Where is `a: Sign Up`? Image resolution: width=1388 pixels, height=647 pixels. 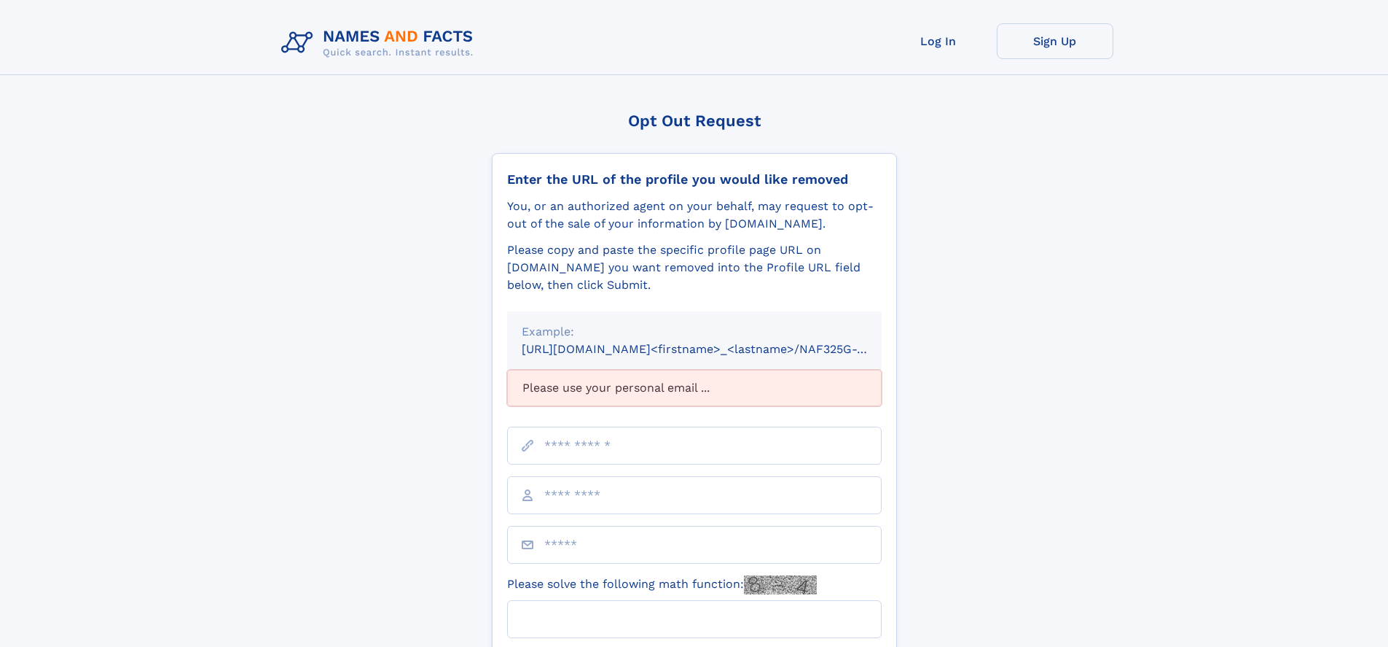 a: Sign Up is located at coordinates (1055, 41).